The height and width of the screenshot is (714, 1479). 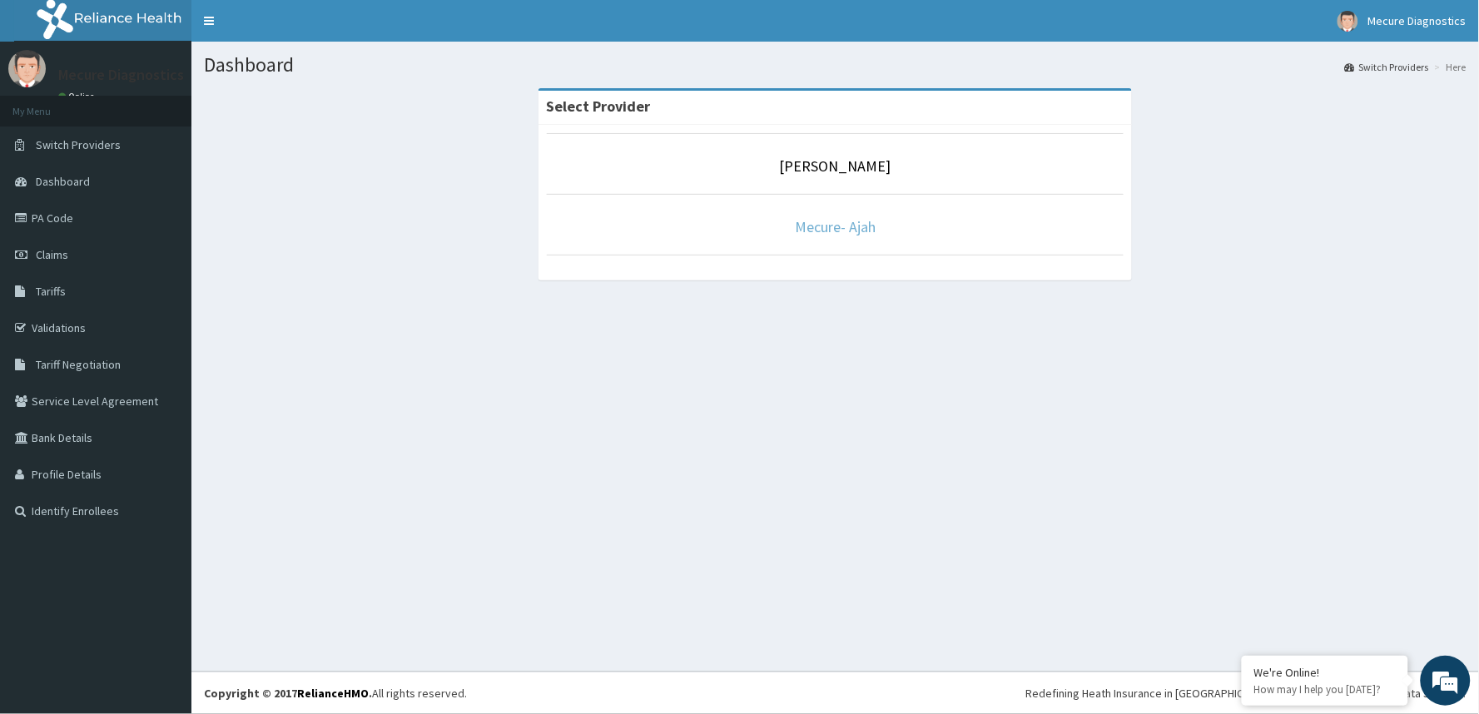 What do you see at coordinates (51, 291) in the screenshot?
I see `span: Tariffs` at bounding box center [51, 291].